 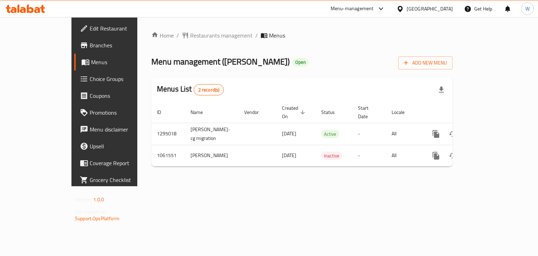 What do you see at coordinates (332, 112) in the screenshot?
I see `span: Status` at bounding box center [332, 112].